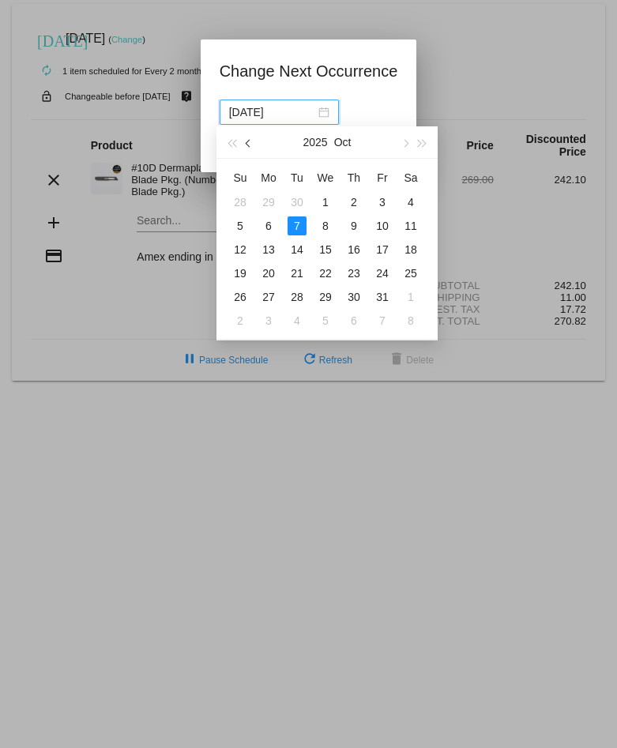 The image size is (617, 748). What do you see at coordinates (240, 297) in the screenshot?
I see `td: 10/26/2025` at bounding box center [240, 297].